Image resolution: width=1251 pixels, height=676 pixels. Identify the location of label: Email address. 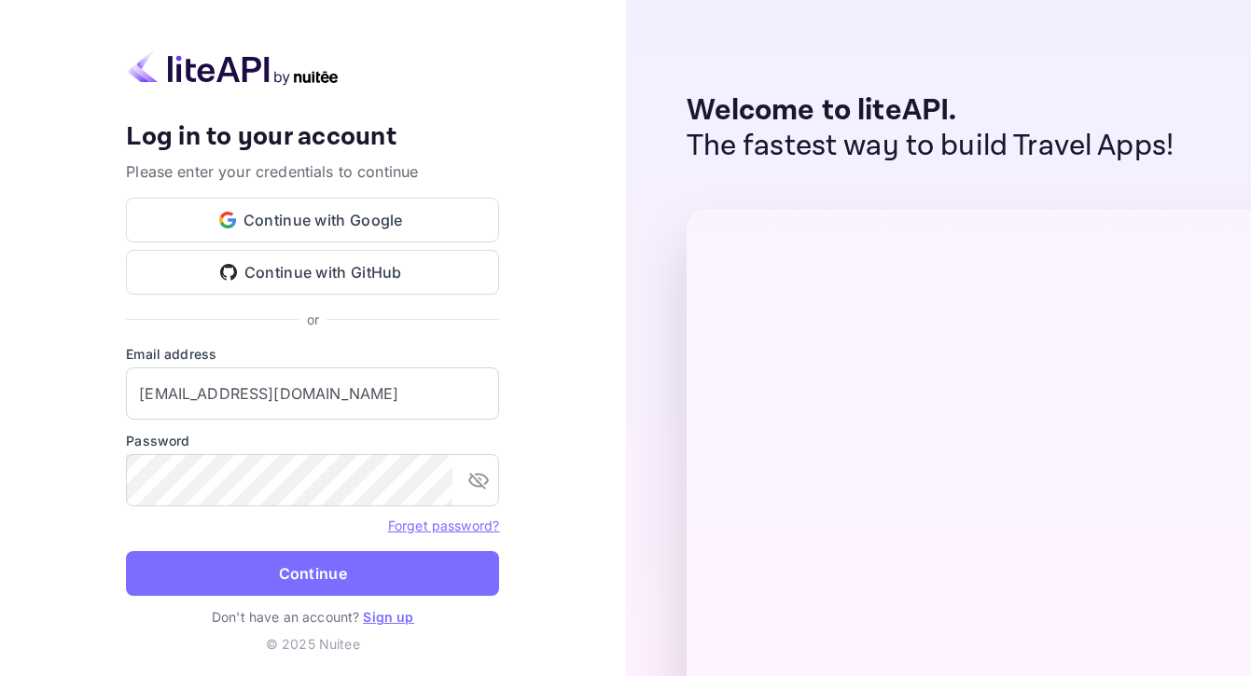
(313, 354).